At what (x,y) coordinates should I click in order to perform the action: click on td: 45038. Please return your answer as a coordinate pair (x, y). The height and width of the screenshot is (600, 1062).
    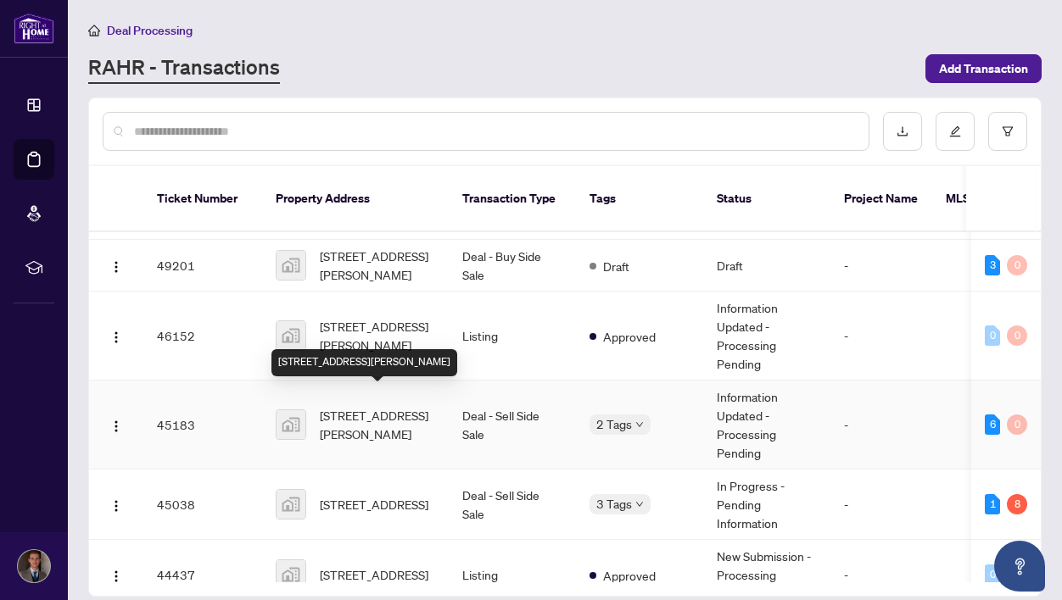
    Looking at the image, I should click on (203, 505).